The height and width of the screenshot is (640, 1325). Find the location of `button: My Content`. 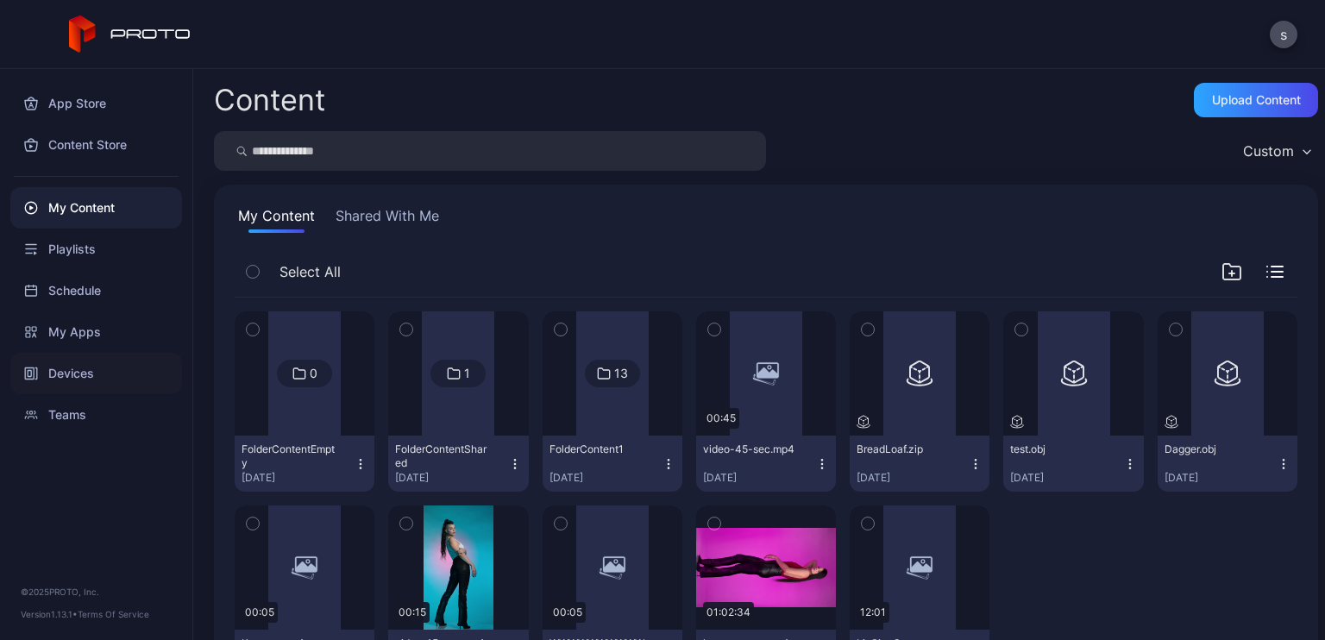

button: My Content is located at coordinates (276, 219).